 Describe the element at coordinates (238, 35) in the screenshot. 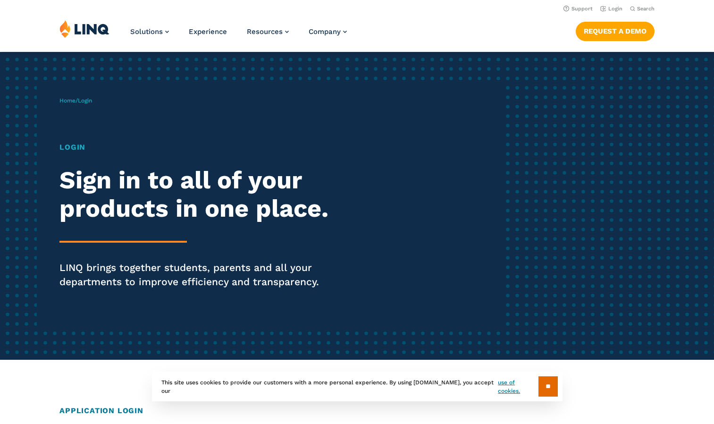

I see `nav: Primary Navigation` at that location.